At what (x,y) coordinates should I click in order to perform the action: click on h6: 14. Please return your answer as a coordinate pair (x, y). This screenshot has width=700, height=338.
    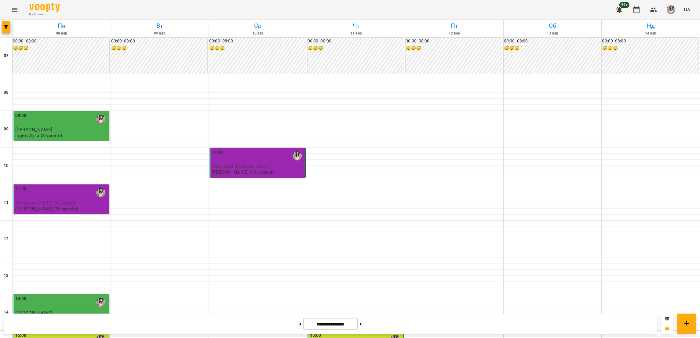
    Looking at the image, I should click on (6, 312).